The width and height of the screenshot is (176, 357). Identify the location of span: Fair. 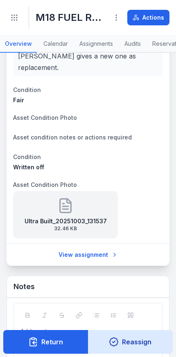
(18, 100).